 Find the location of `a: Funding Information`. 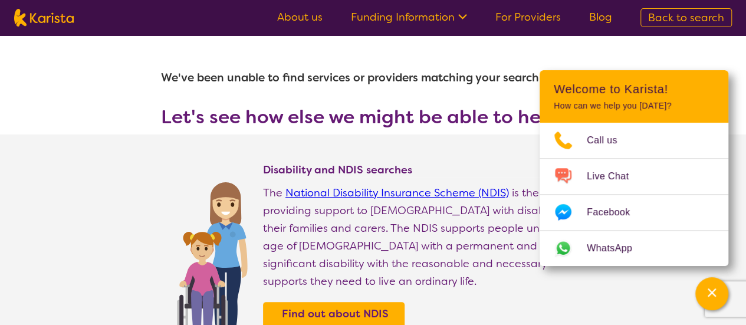

a: Funding Information is located at coordinates (409, 17).